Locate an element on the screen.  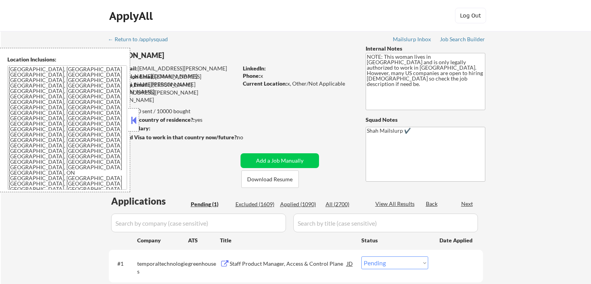
div: View All Results is located at coordinates (396, 204).